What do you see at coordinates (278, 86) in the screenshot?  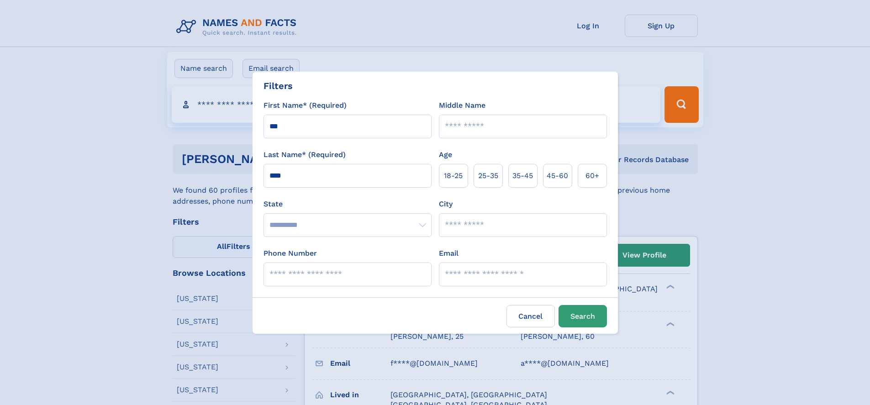 I see `div: Filters` at bounding box center [278, 86].